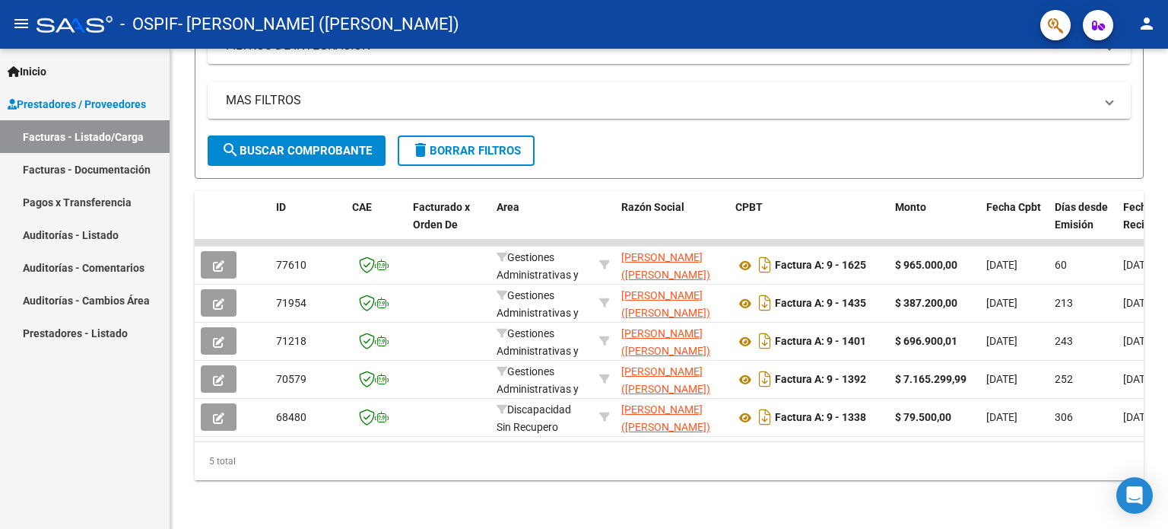  Describe the element at coordinates (362, 207) in the screenshot. I see `span: CAE` at that location.